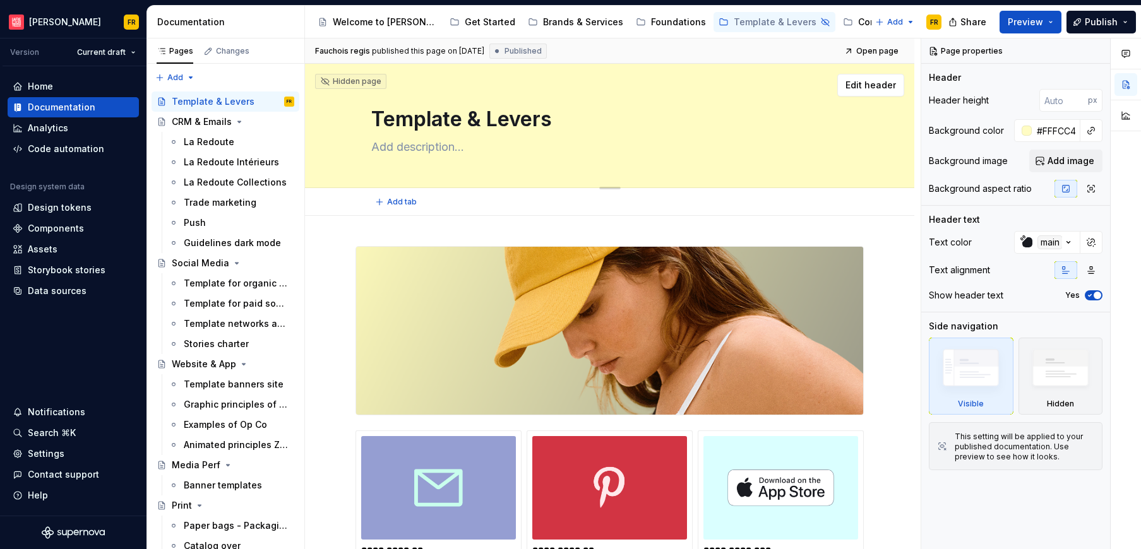 The image size is (1141, 549). I want to click on div: Template for paid social networks, so click(236, 304).